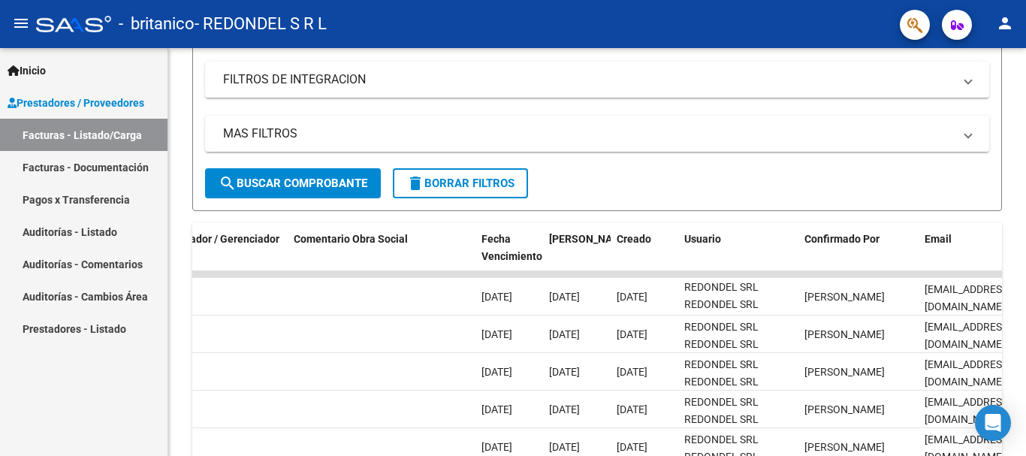  I want to click on span: - britanico, so click(156, 24).